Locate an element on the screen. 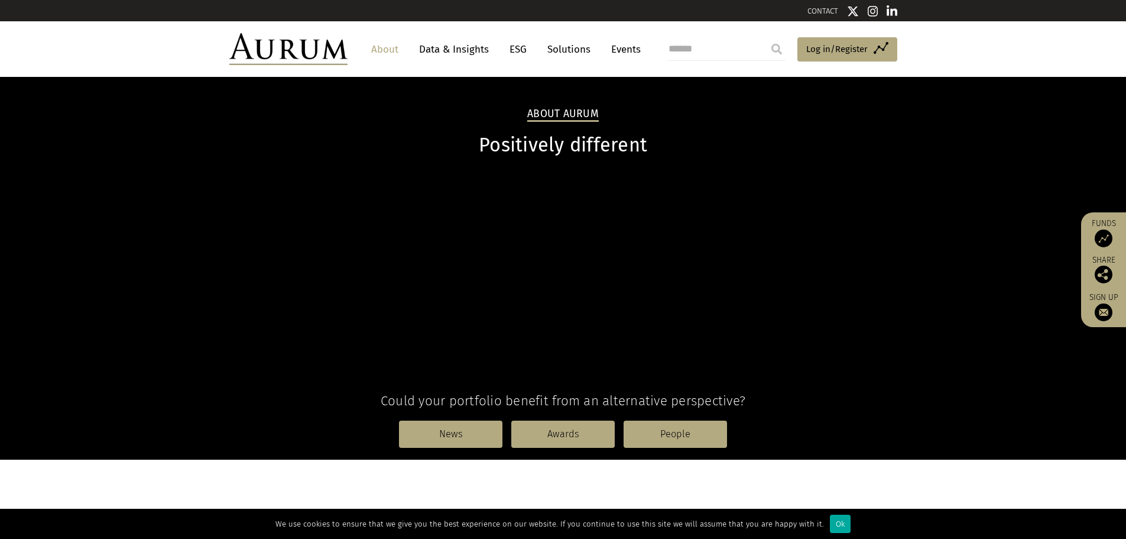  img: Twitter icon is located at coordinates (853, 11).